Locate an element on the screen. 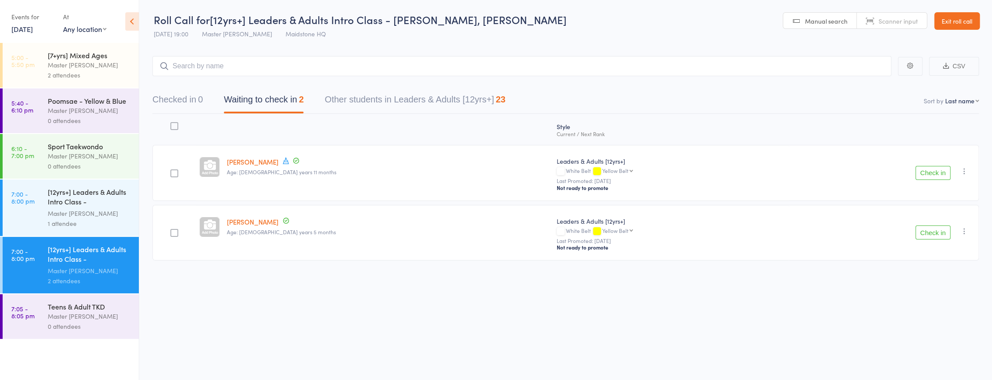  time: 7:05 - 8:05 pm is located at coordinates (23, 312).